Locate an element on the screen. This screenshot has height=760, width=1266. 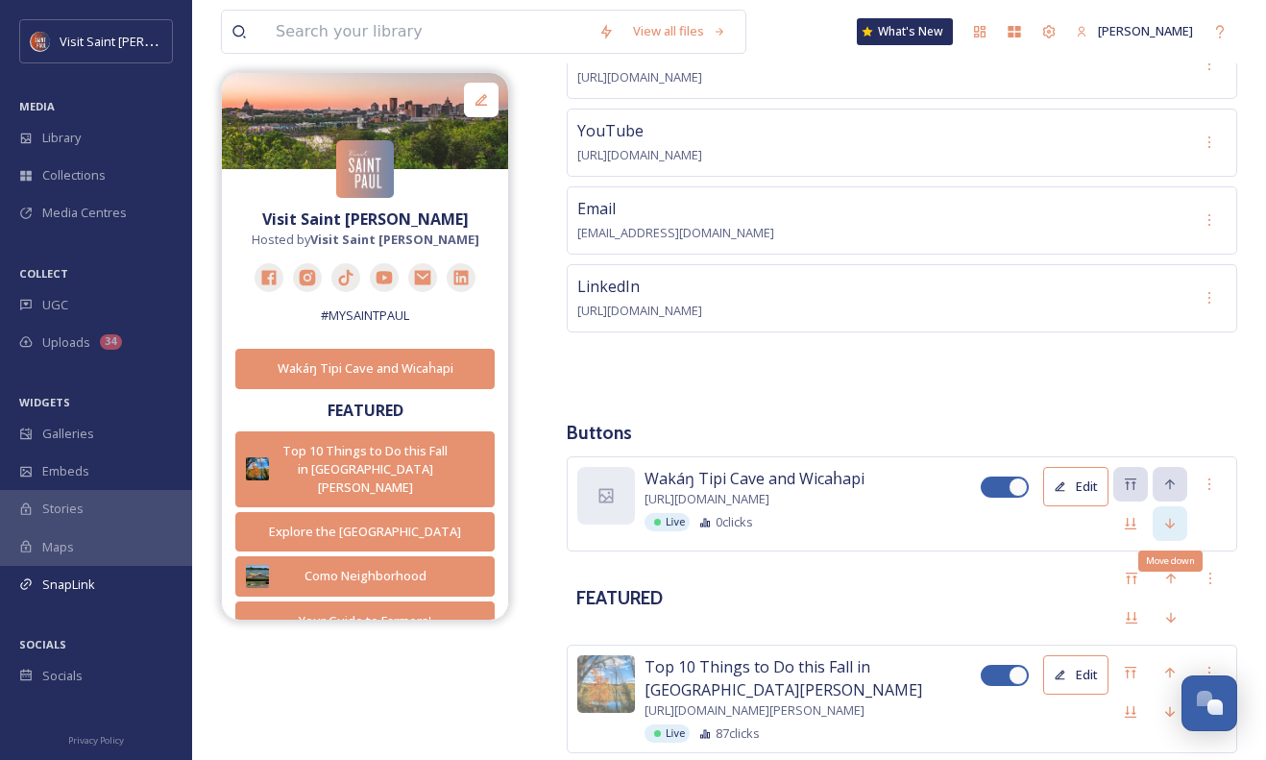
span: Wakáŋ Tipi Cave and Wicaḣapi is located at coordinates (754, 478).